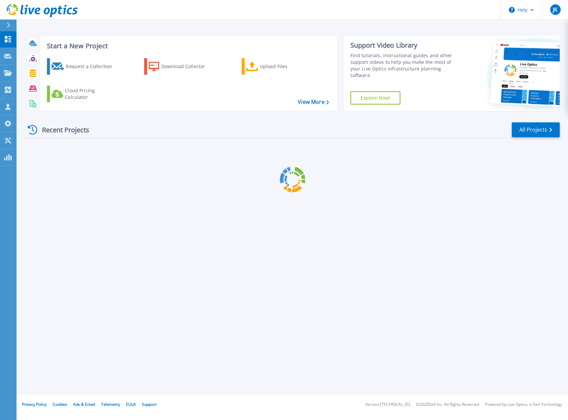 This screenshot has height=420, width=568. I want to click on a: Privacy Policy, so click(34, 404).